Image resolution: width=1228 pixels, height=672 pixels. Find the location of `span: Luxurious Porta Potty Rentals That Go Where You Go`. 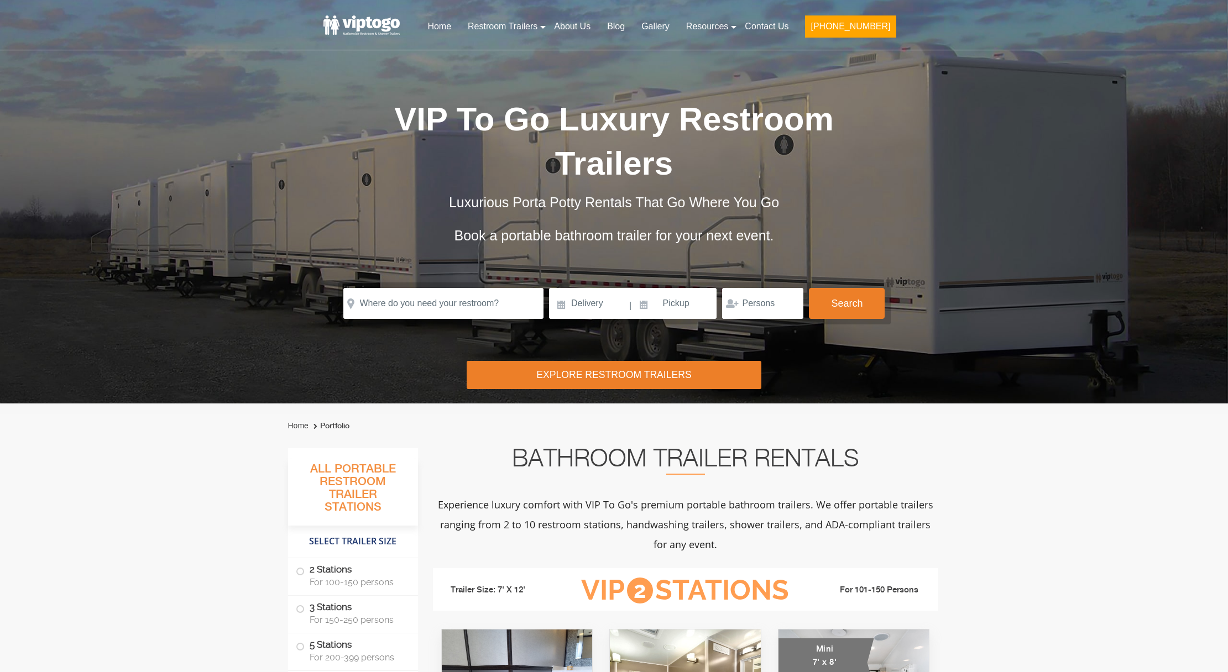

span: Luxurious Porta Potty Rentals That Go Where You Go is located at coordinates (614, 202).